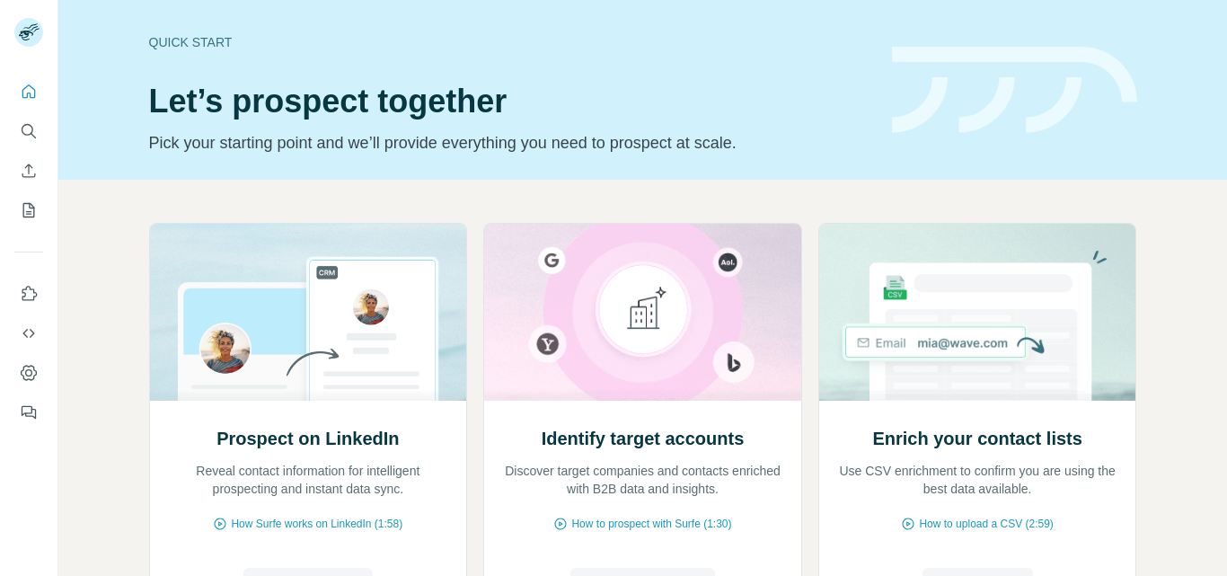 The width and height of the screenshot is (1227, 576). What do you see at coordinates (977, 312) in the screenshot?
I see `img: Enrich your contact lists` at bounding box center [977, 312].